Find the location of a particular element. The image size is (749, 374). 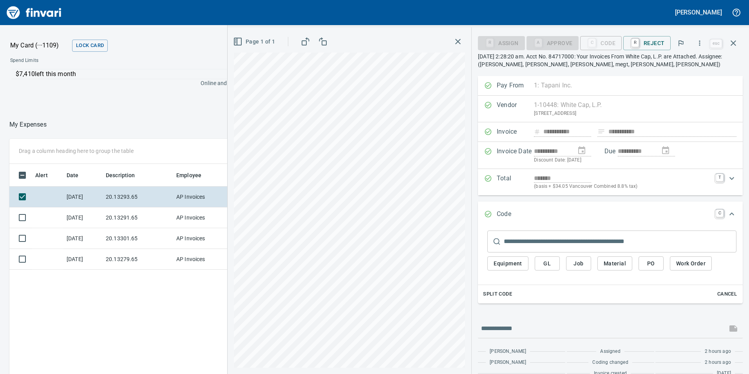

p: My Card (···1109) is located at coordinates (40, 45).